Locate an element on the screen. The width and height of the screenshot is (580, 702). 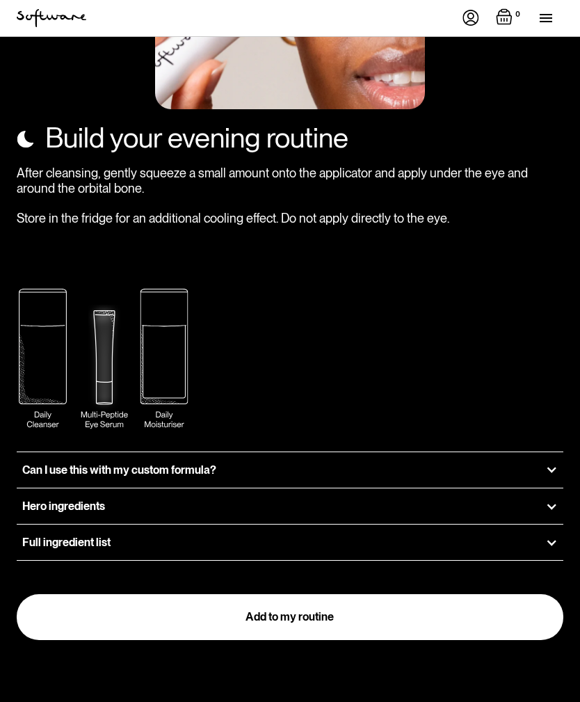
p: After cleansing, gently squeeze a small amount onto the applicator and apply under the eye and ar... is located at coordinates (290, 195).